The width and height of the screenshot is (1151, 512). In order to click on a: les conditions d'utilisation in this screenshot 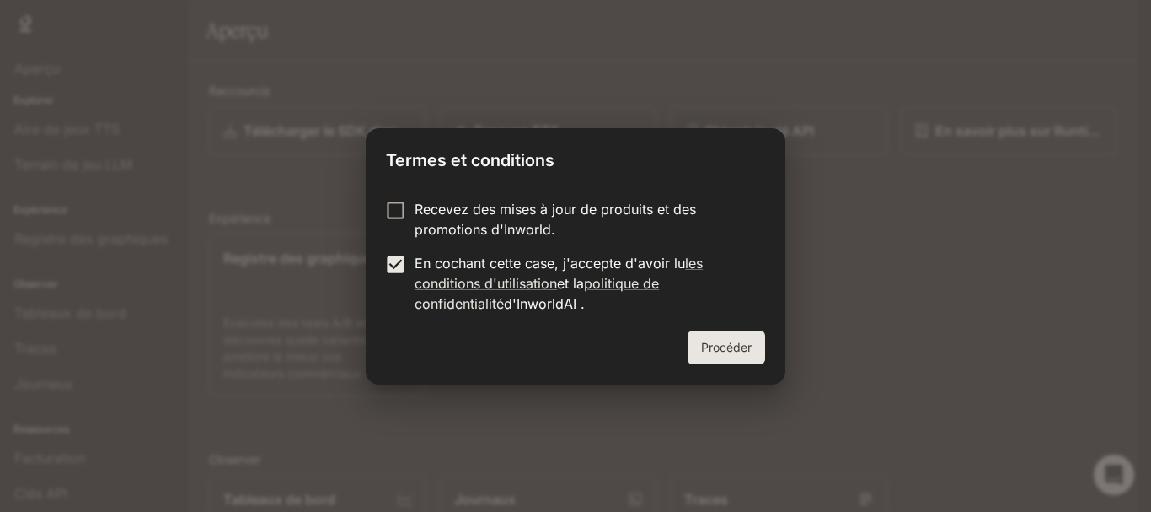, I will do `click(559, 273)`.